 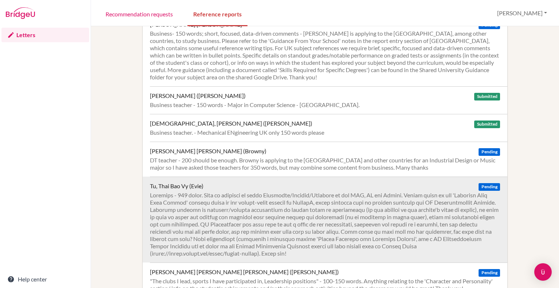 What do you see at coordinates (20, 13) in the screenshot?
I see `img: Bridge-U` at bounding box center [20, 13].